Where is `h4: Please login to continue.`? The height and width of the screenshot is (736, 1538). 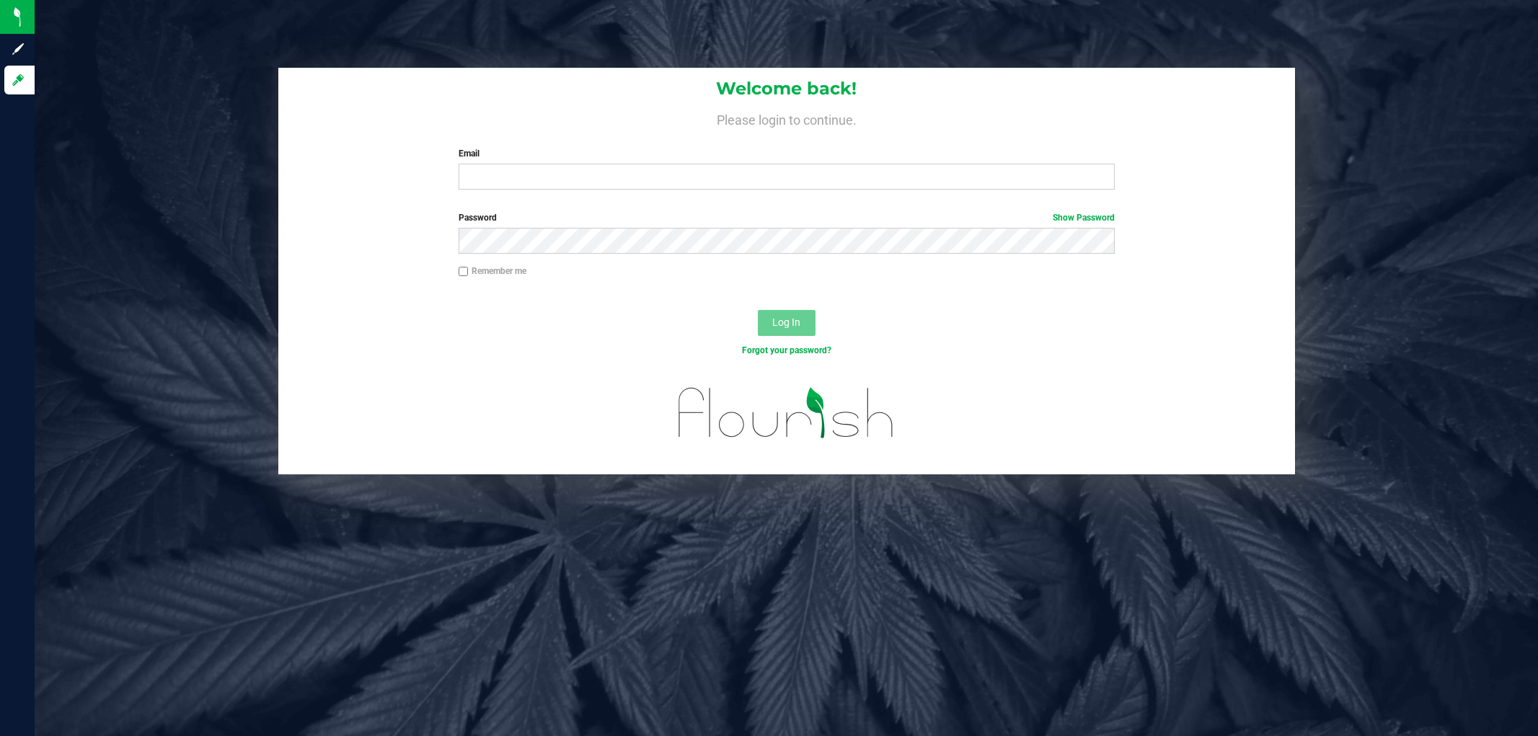 h4: Please login to continue. is located at coordinates (787, 118).